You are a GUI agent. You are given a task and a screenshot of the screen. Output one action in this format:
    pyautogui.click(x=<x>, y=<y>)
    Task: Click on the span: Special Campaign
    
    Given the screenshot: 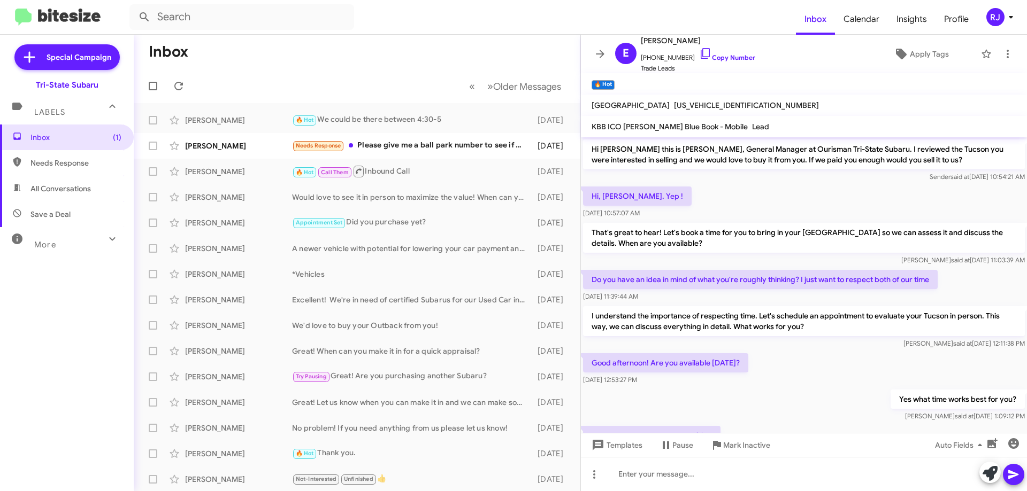 What is the action you would take?
    pyautogui.click(x=79, y=57)
    